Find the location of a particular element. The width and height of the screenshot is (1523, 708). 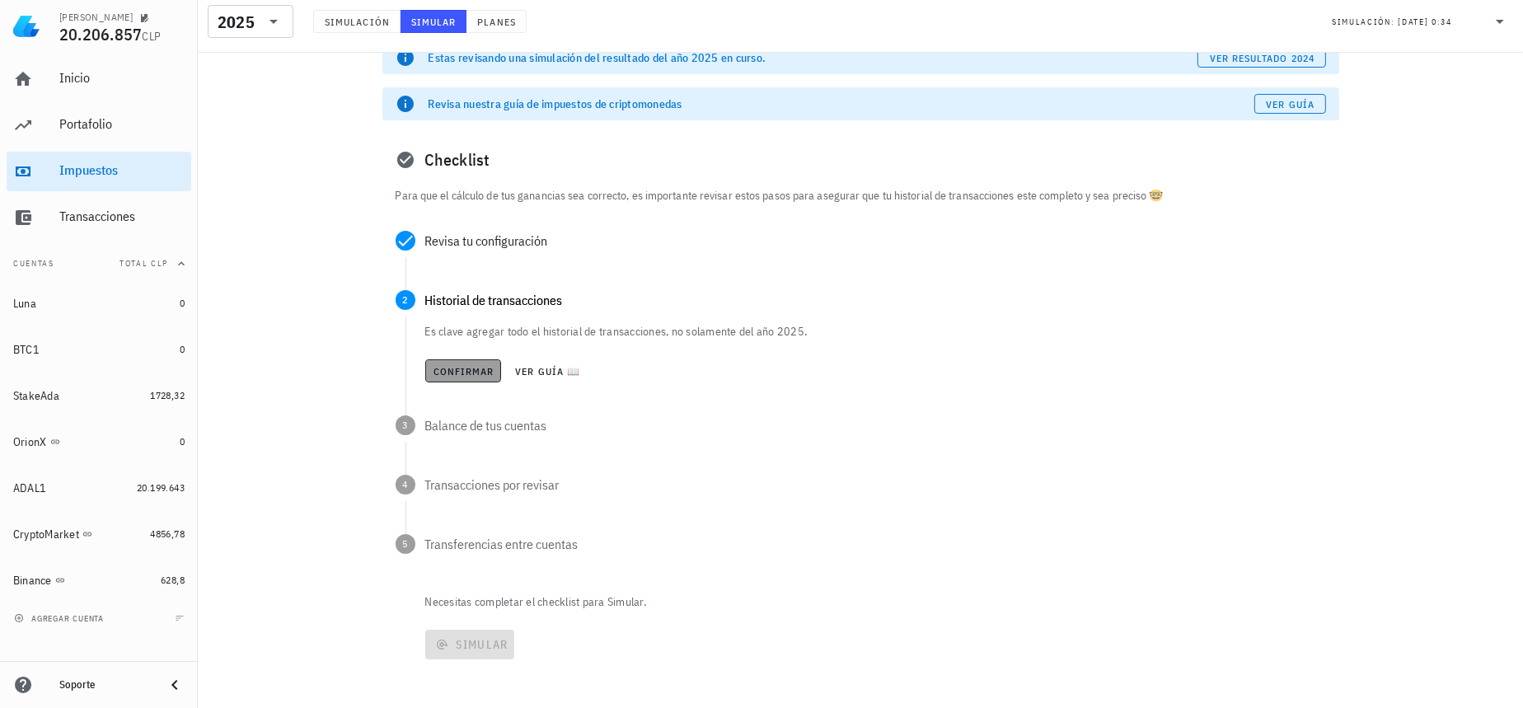

span: Ver guía is located at coordinates (1290, 104).